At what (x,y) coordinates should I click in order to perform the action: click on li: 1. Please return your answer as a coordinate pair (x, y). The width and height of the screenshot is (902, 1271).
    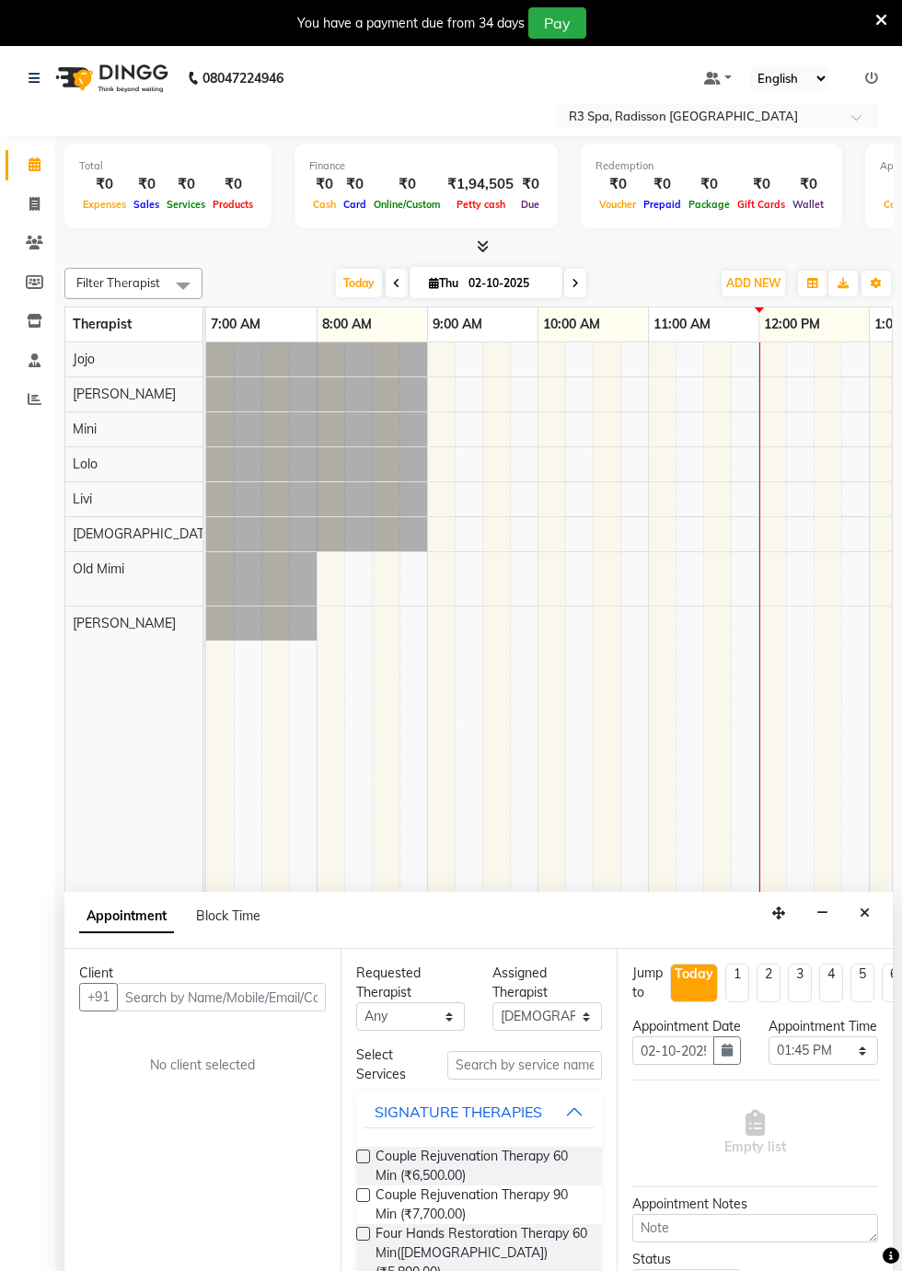
    Looking at the image, I should click on (737, 983).